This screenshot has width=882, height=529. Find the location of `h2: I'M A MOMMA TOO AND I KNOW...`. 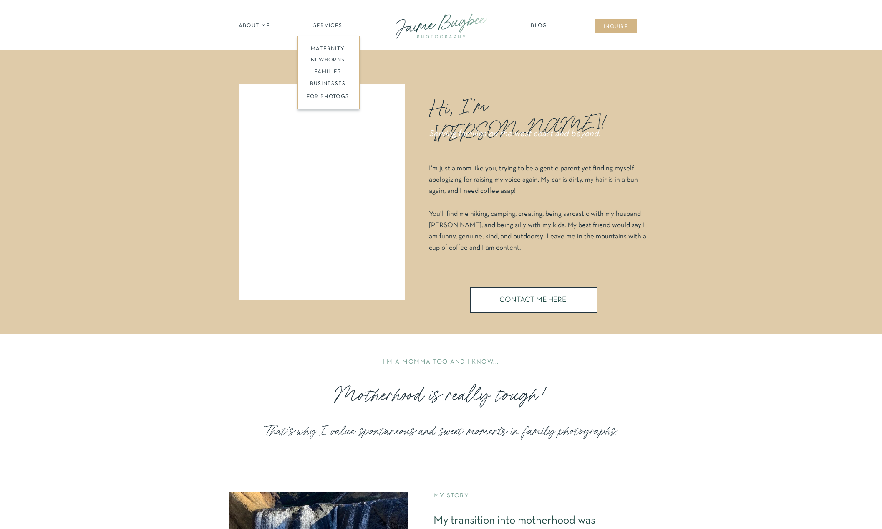

h2: I'M A MOMMA TOO AND I KNOW... is located at coordinates (441, 362).